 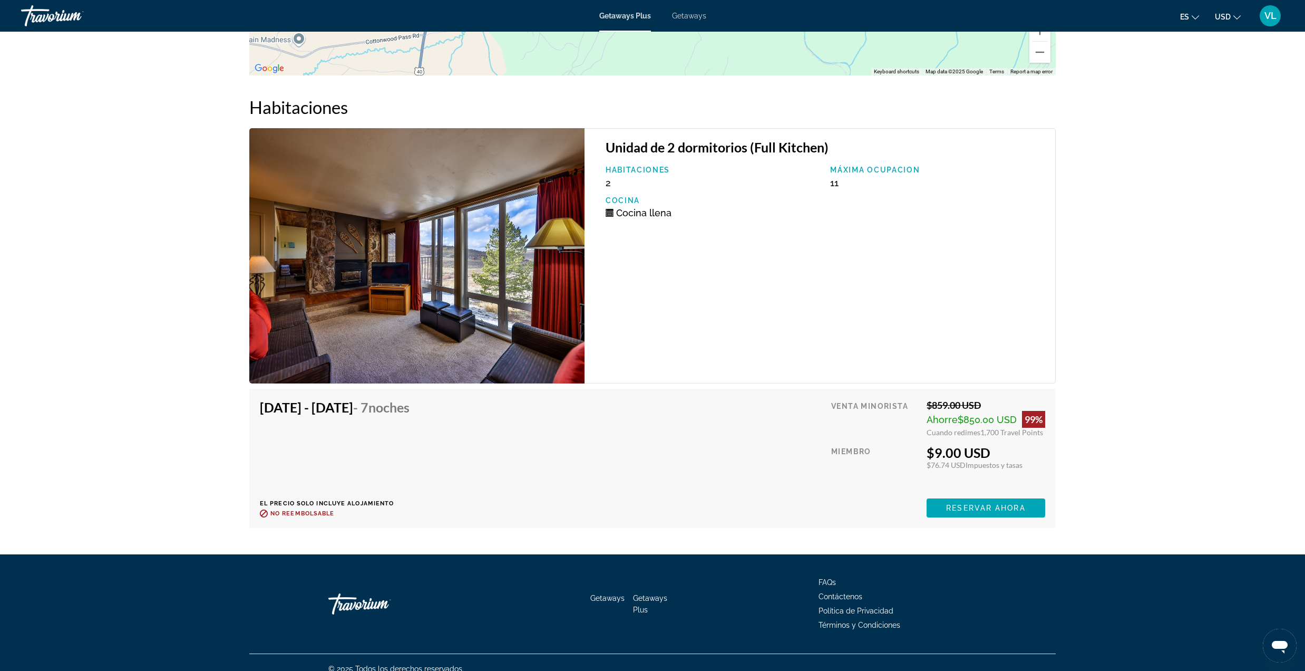 I want to click on a: Terms (opens in new tab), so click(x=997, y=71).